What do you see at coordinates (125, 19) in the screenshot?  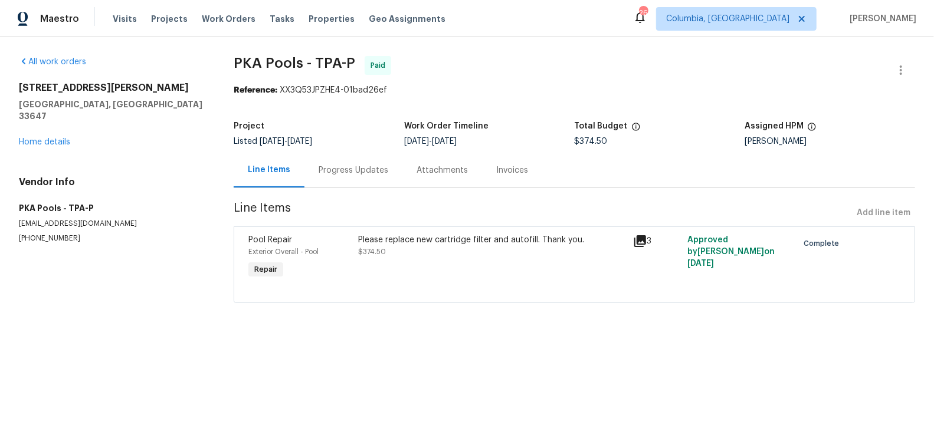 I see `span: Visits` at bounding box center [125, 19].